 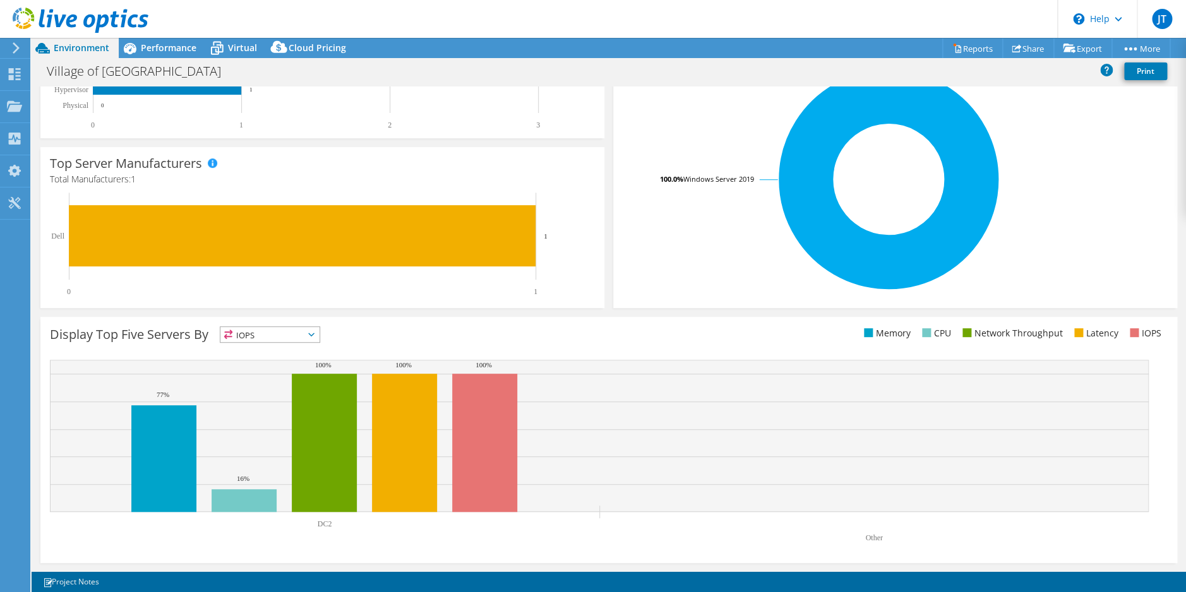 I want to click on li: CPU, so click(x=935, y=333).